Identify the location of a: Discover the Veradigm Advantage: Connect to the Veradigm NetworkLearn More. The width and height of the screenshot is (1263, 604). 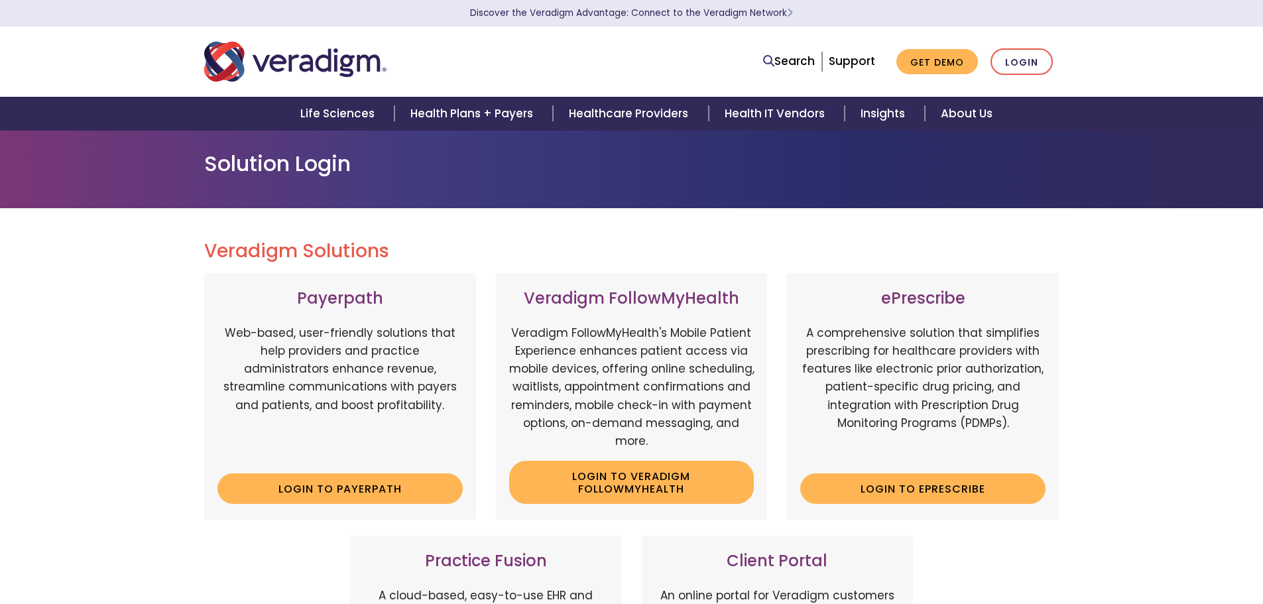
(631, 13).